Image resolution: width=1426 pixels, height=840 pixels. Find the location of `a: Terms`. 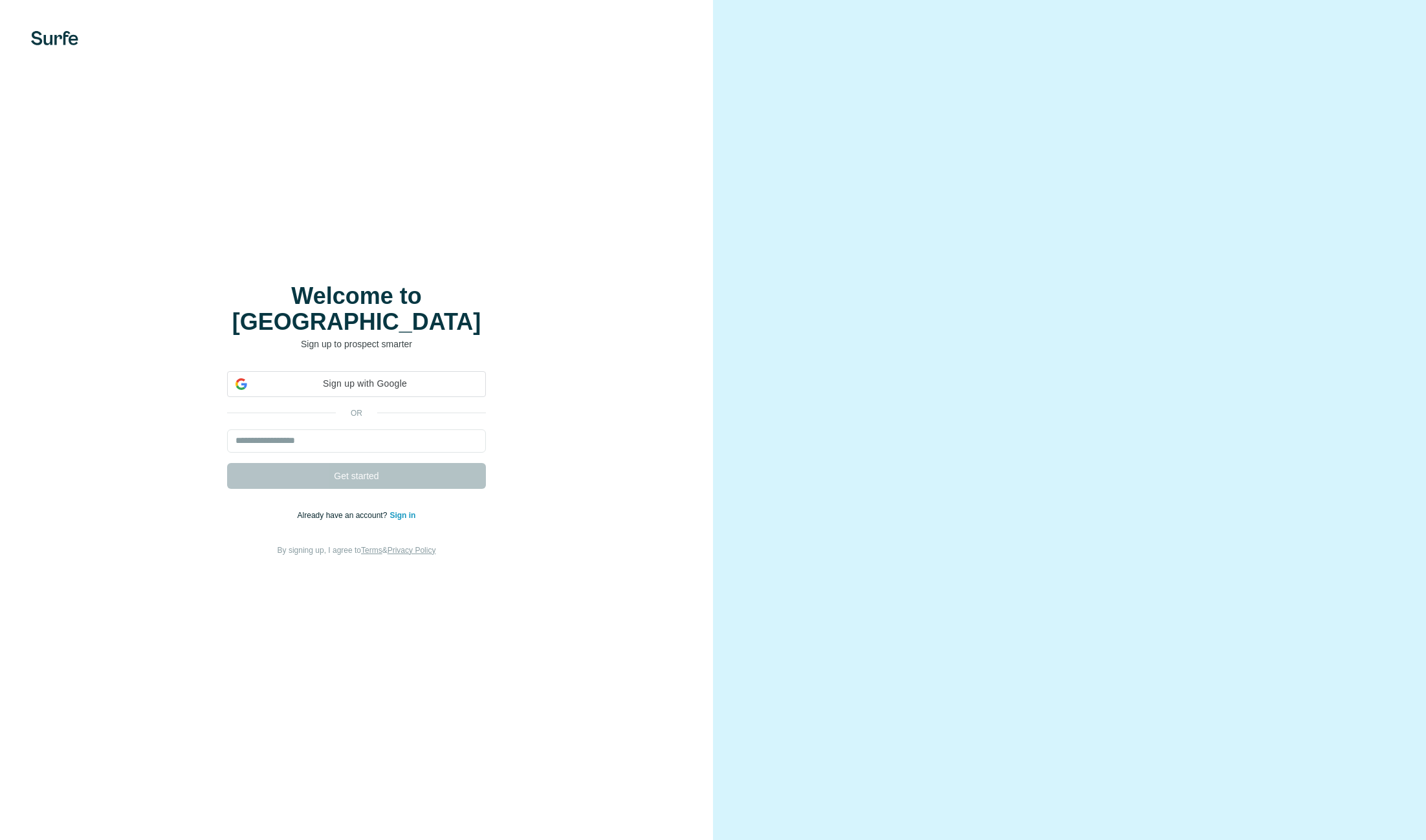

a: Terms is located at coordinates (371, 550).